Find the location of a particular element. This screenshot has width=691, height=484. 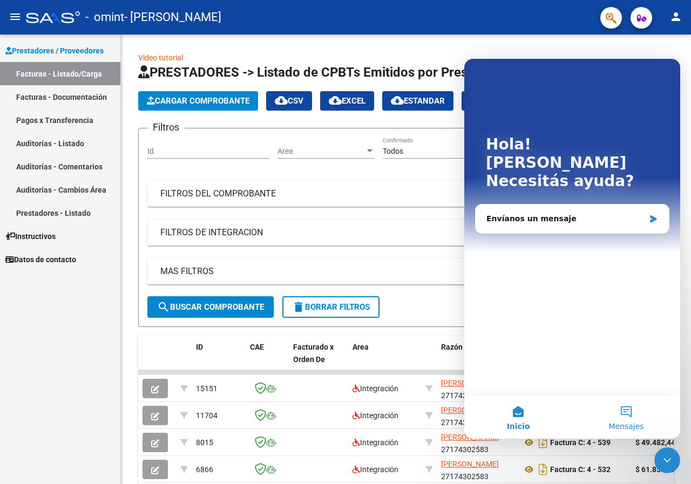

a: Video tutorial is located at coordinates (160, 58).